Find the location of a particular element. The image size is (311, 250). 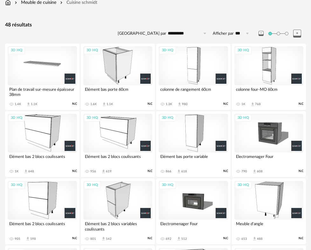

a: 3D HQ Elément bas 2 blocs coulissants 956 Download icon 619 N.C is located at coordinates (118, 144).